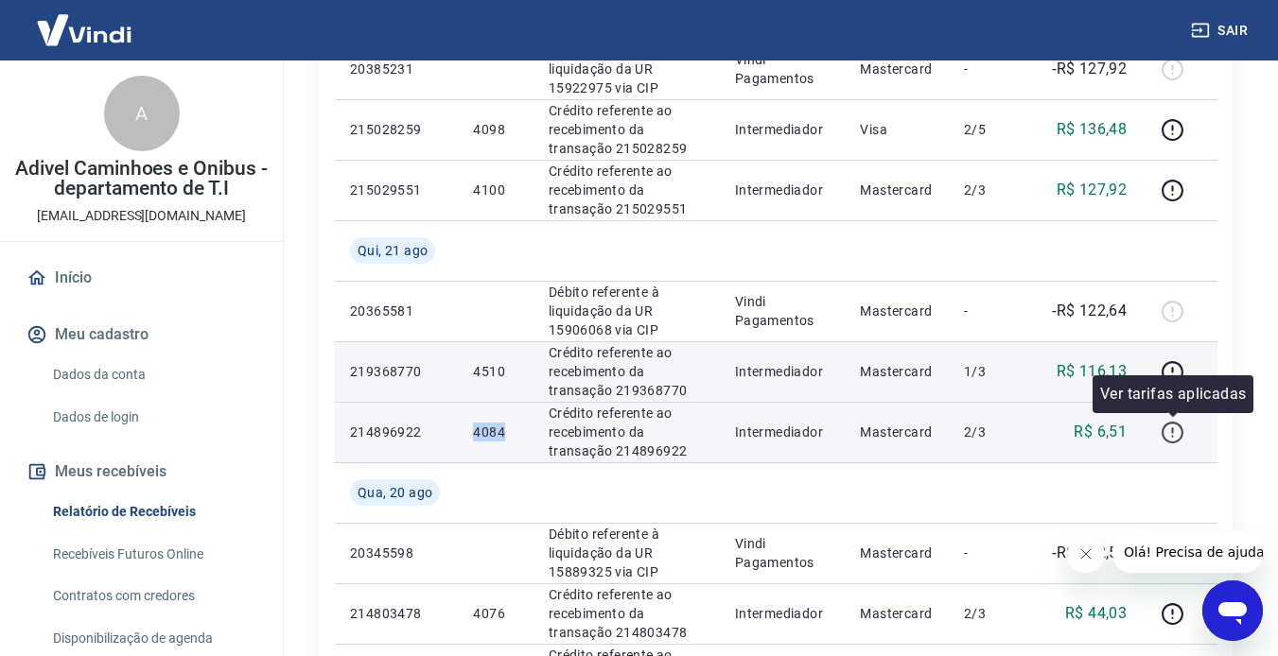 The height and width of the screenshot is (656, 1278). What do you see at coordinates (626, 432) in the screenshot?
I see `p: Crédito referente ao recebimento da transação 214896922` at bounding box center [626, 432].